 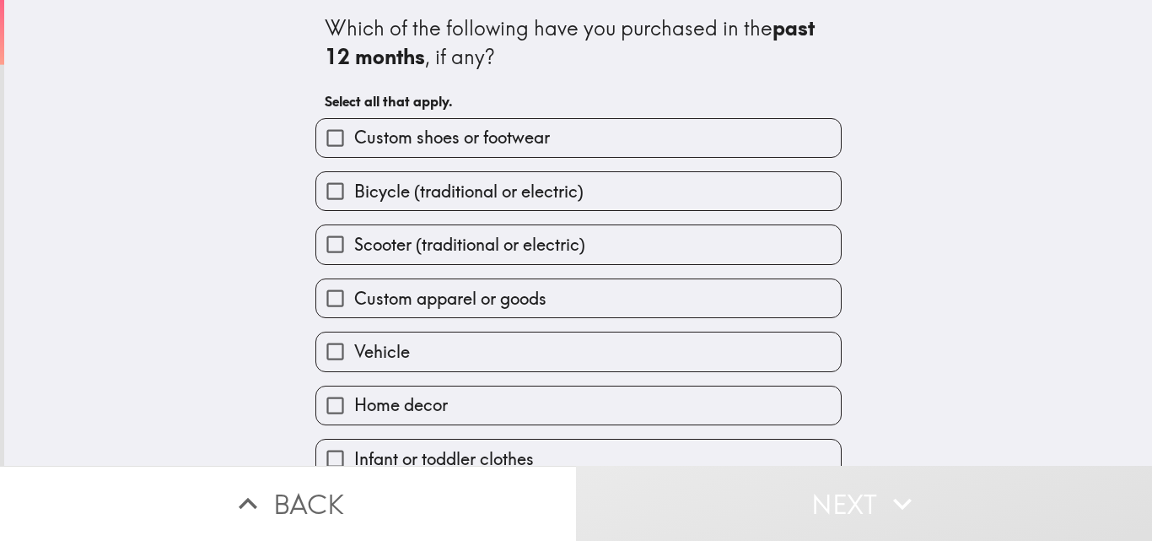 What do you see at coordinates (578, 101) in the screenshot?
I see `h6: Select all that apply.` at bounding box center [578, 101].